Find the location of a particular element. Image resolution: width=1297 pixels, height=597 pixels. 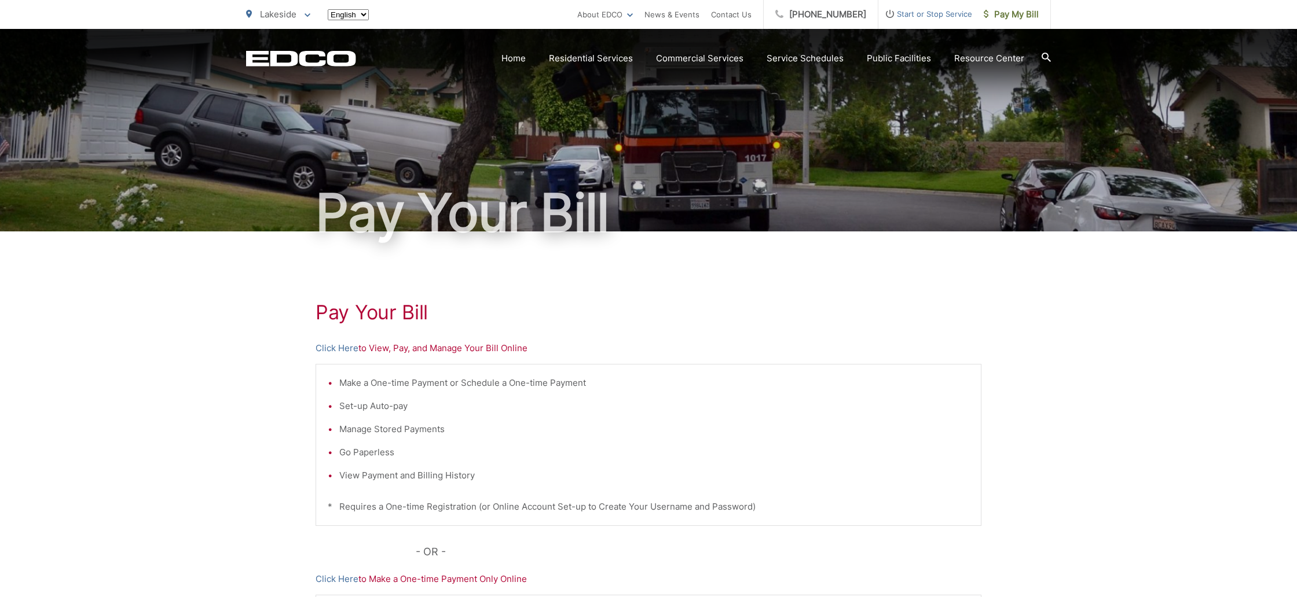

span: Lakeside is located at coordinates (278, 14).